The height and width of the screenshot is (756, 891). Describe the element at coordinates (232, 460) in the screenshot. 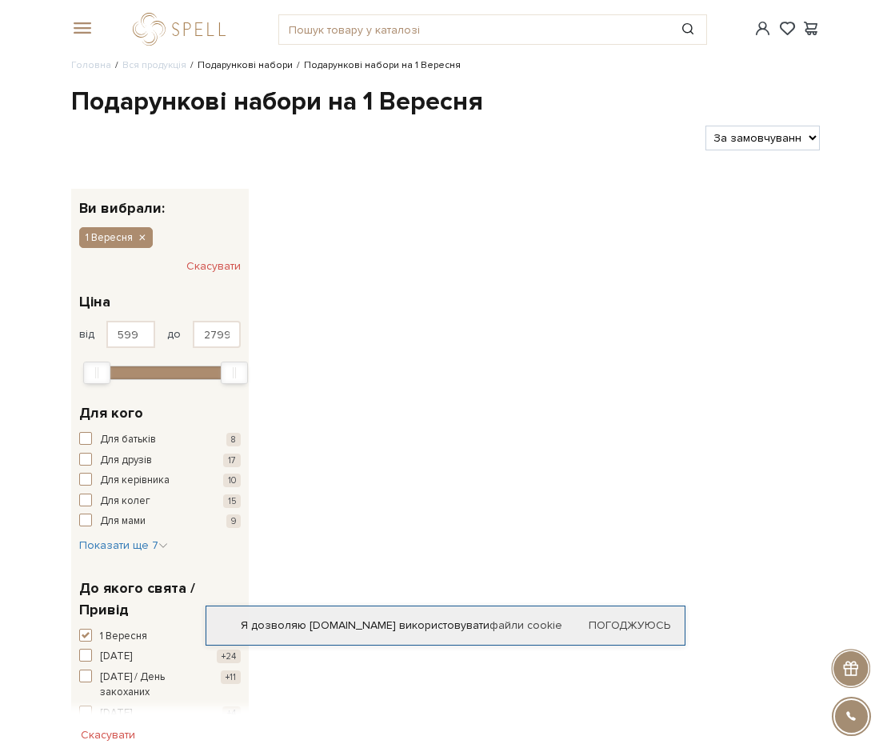

I see `span: 17` at that location.